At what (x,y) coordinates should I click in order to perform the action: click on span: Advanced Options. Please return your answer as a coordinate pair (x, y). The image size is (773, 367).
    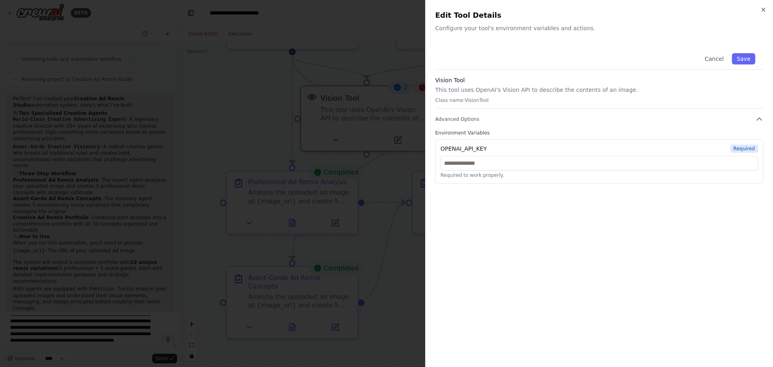
    Looking at the image, I should click on (457, 119).